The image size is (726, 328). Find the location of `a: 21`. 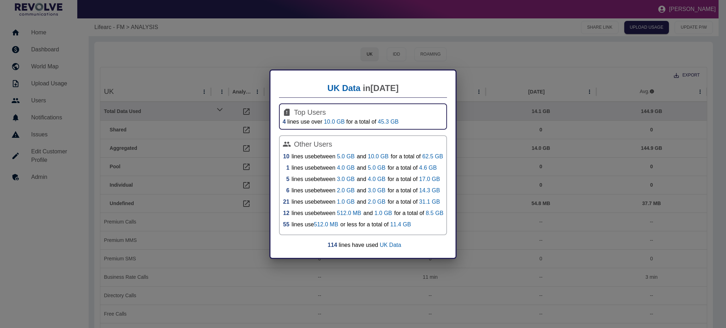

a: 21 is located at coordinates (286, 202).